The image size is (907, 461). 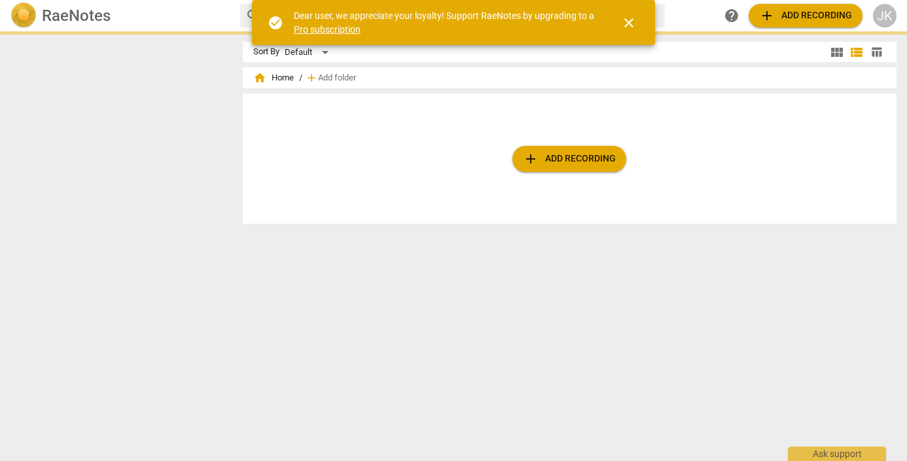 What do you see at coordinates (24, 16) in the screenshot?
I see `img: Logo` at bounding box center [24, 16].